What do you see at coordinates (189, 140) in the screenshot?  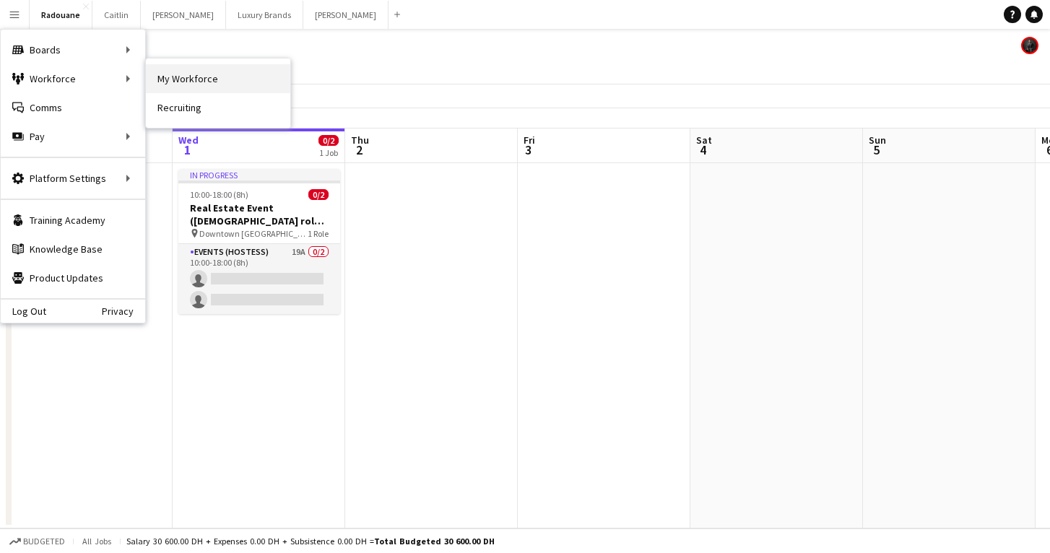 I see `span: Wed` at bounding box center [189, 140].